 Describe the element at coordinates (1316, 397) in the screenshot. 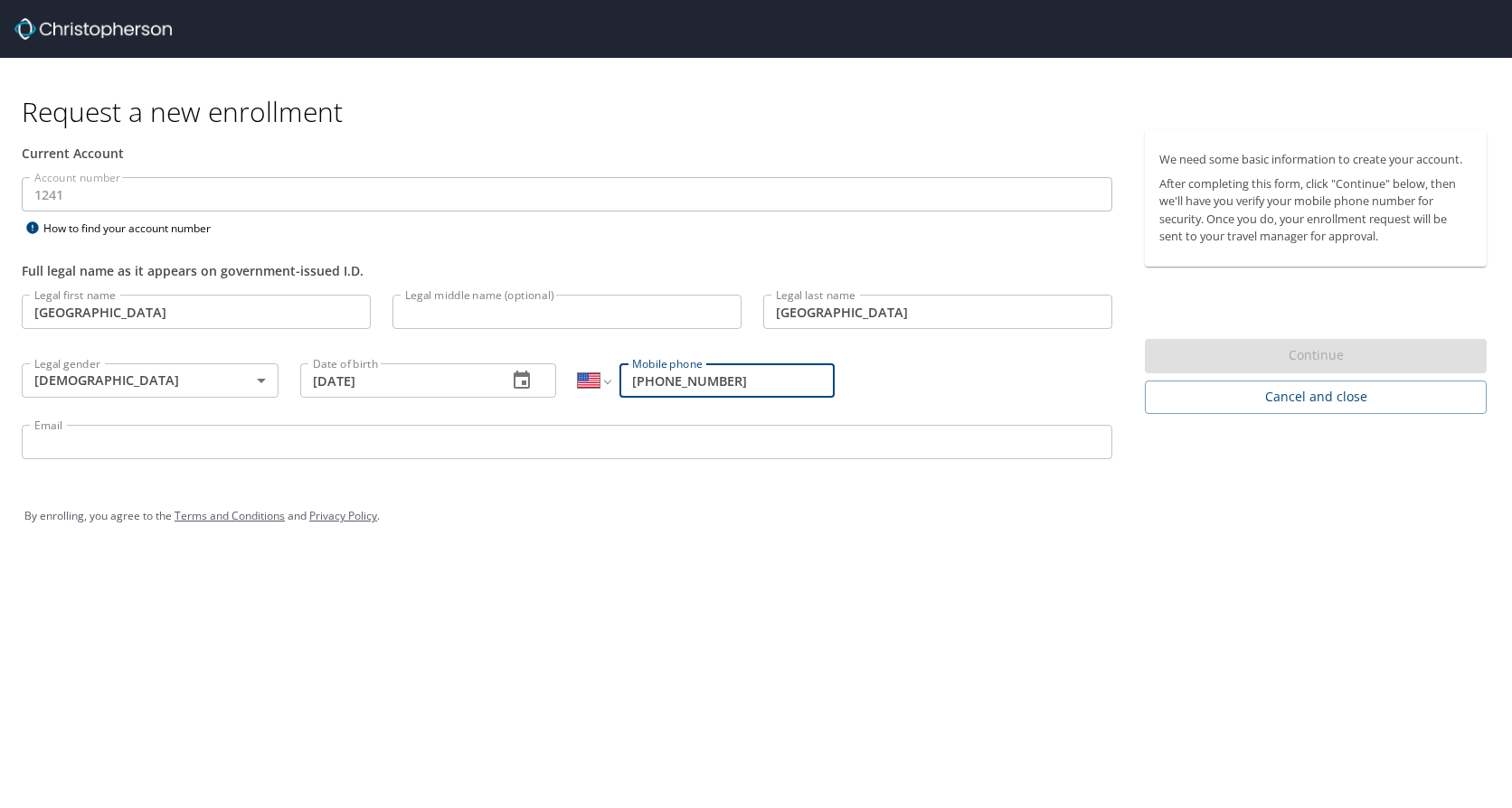

I see `button: Cancel and close` at that location.